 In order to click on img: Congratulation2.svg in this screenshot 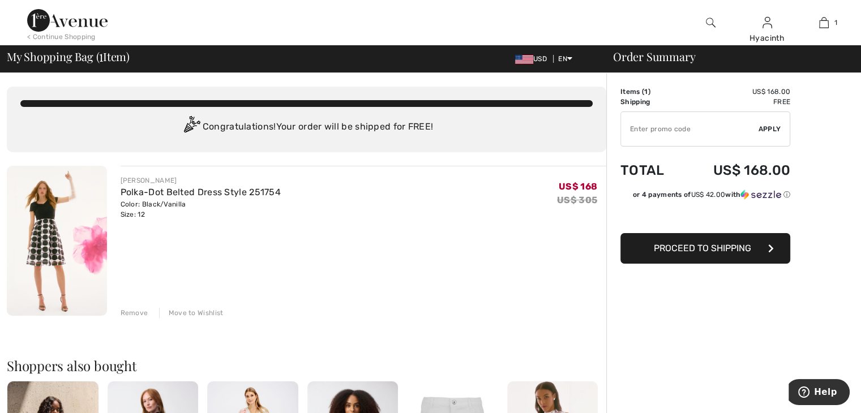, I will do `click(191, 127)`.